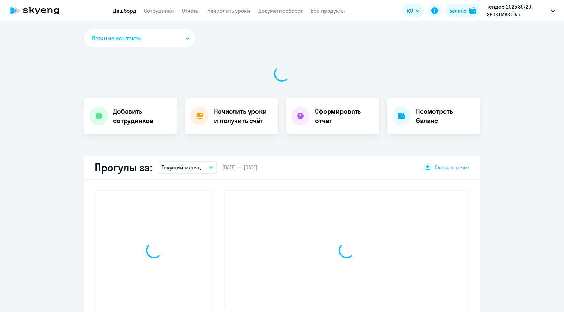  Describe the element at coordinates (328, 11) in the screenshot. I see `a: Все продукты` at that location.